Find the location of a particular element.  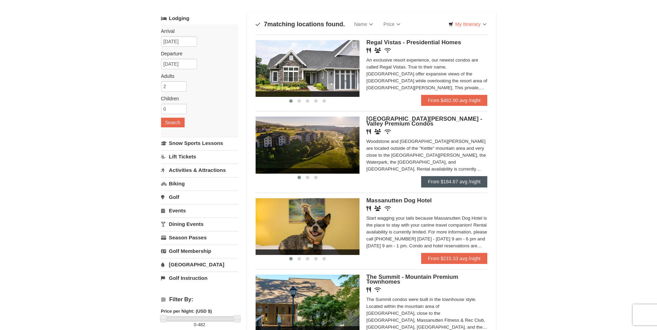

a: Biking is located at coordinates (199, 183).